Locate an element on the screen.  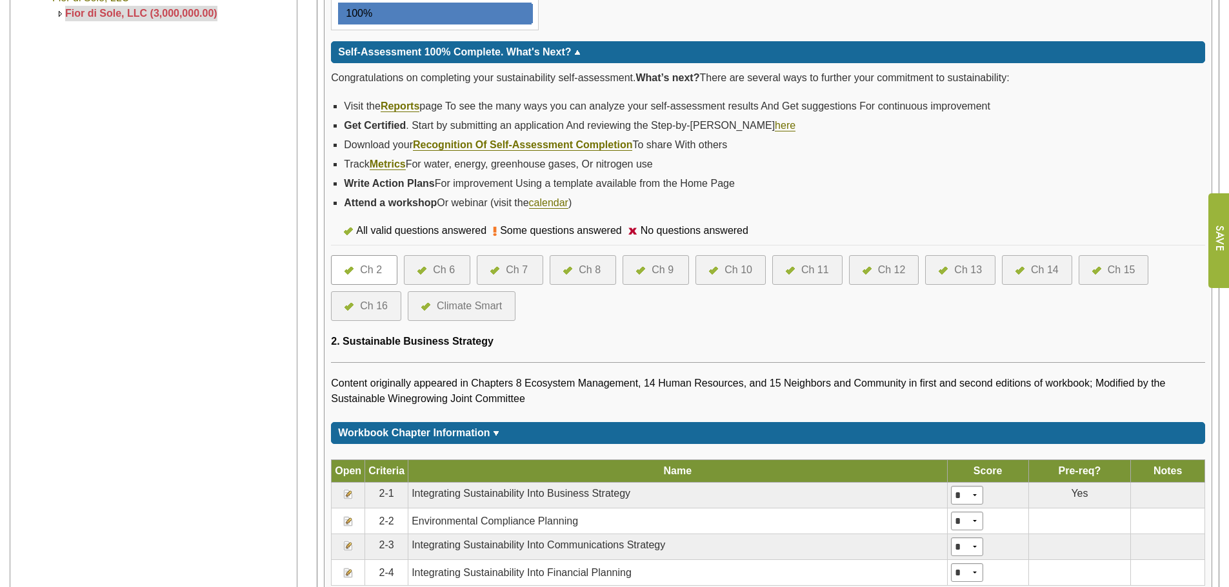
strong: Write Action Plans is located at coordinates (389, 183).